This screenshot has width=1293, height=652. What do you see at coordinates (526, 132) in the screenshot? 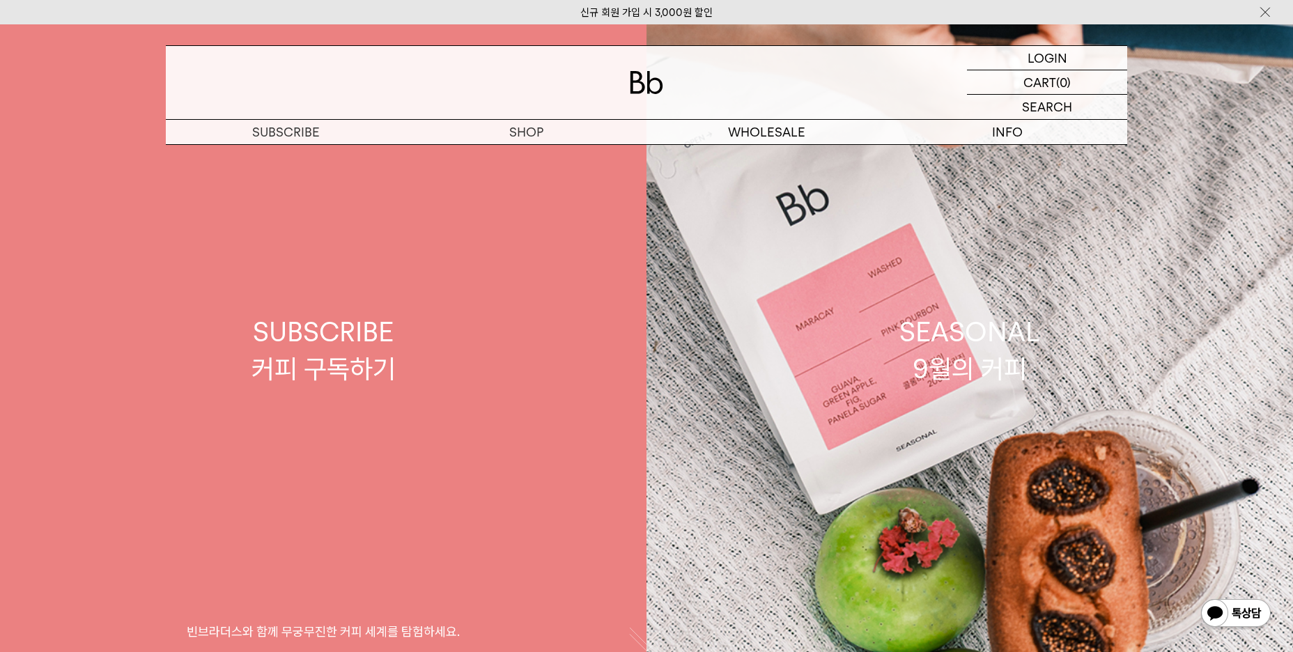
I see `p: SHOP` at bounding box center [526, 132].